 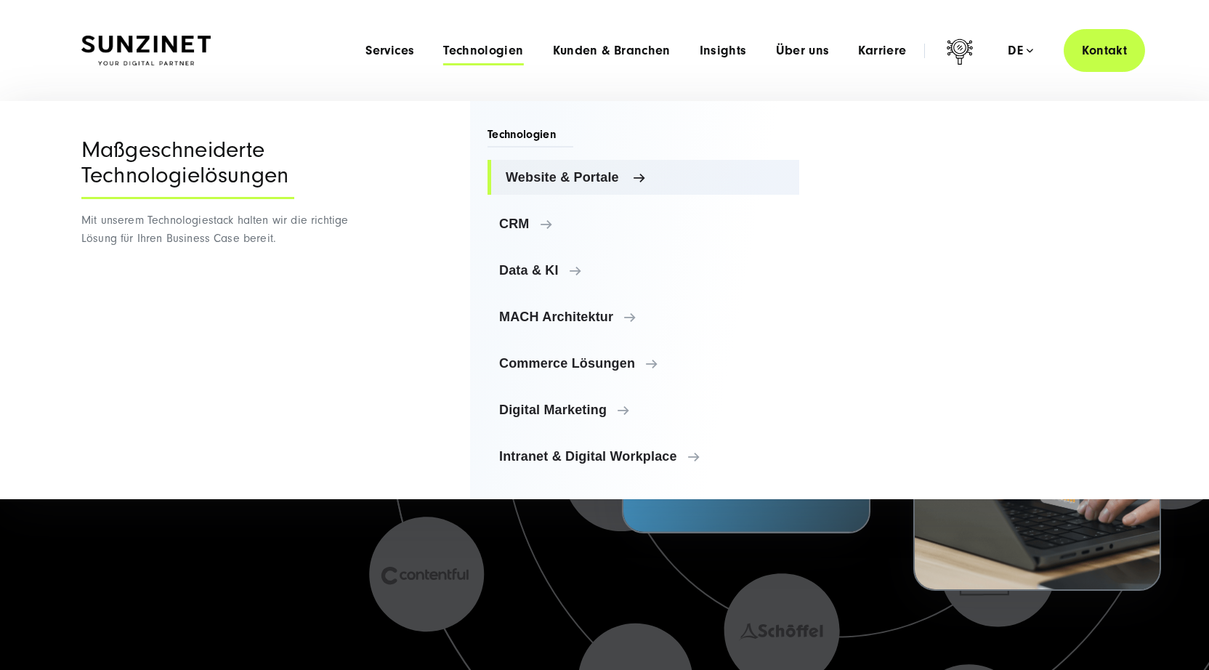 I want to click on span: Website & Portale, so click(x=647, y=177).